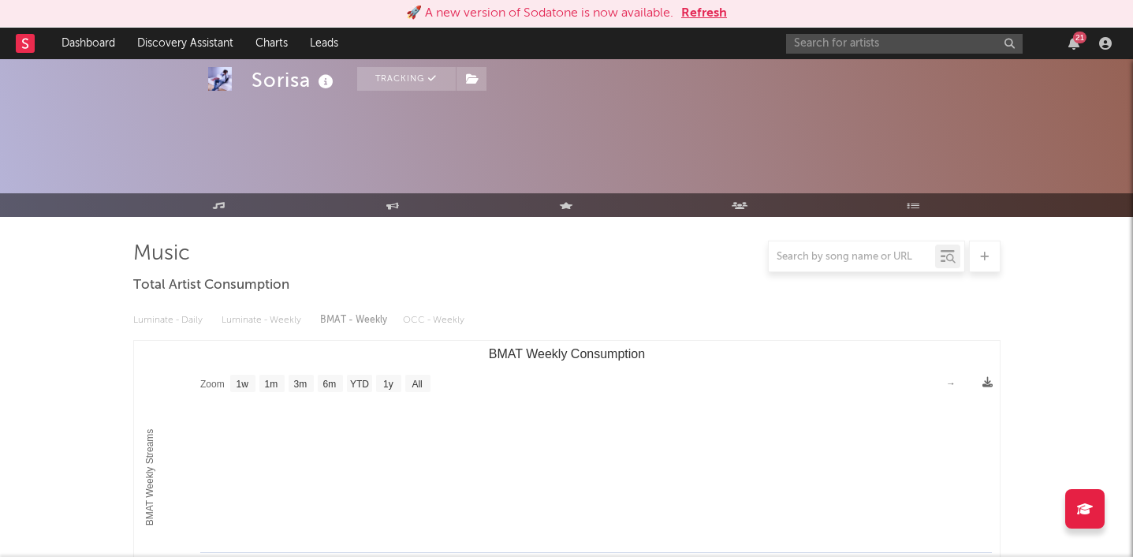 This screenshot has width=1133, height=557. I want to click on text: 1y, so click(388, 384).